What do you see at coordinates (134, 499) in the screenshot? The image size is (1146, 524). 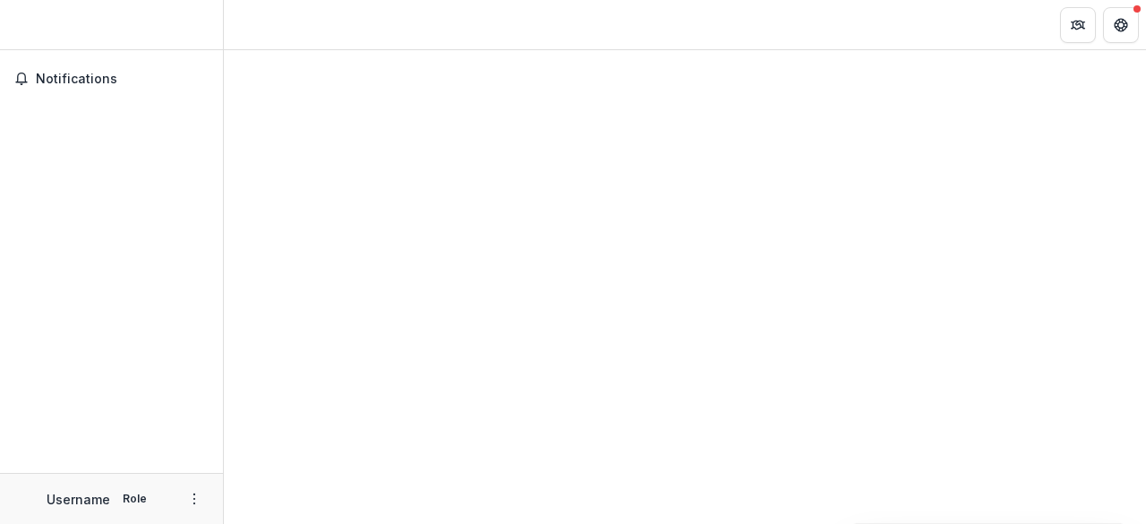 I see `p: Role` at bounding box center [134, 499].